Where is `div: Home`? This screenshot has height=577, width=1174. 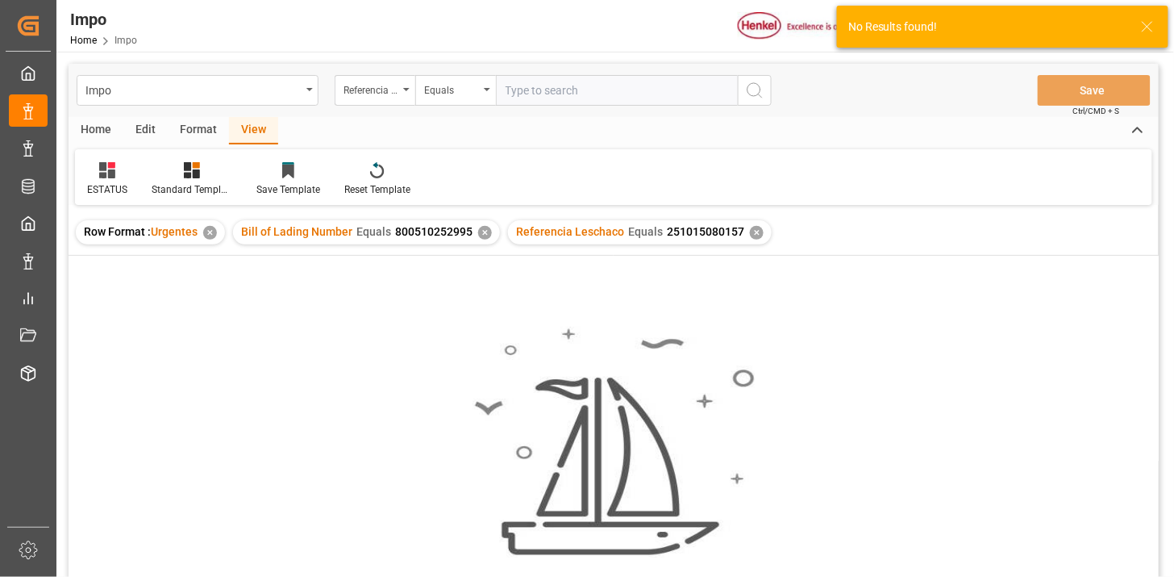
div: Home is located at coordinates (96, 131).